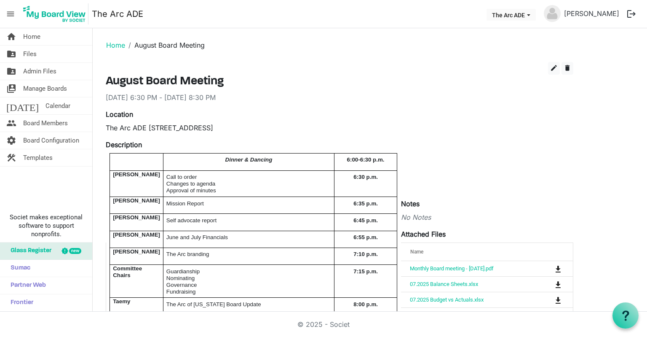  What do you see at coordinates (185, 203) in the screenshot?
I see `span: Mission Report` at bounding box center [185, 203].